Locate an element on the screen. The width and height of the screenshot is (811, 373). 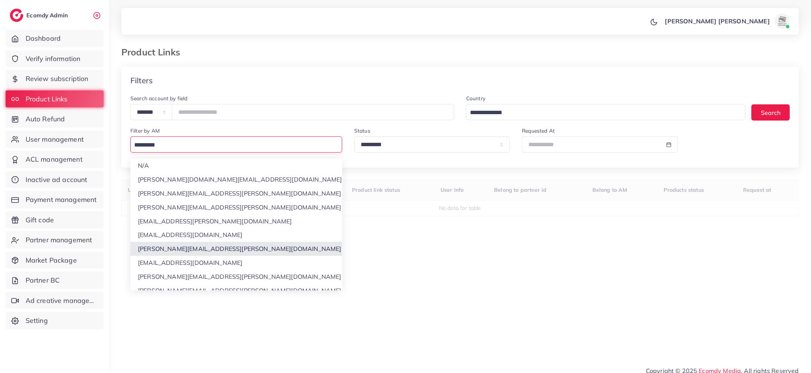
a: Product Links is located at coordinates (55, 99).